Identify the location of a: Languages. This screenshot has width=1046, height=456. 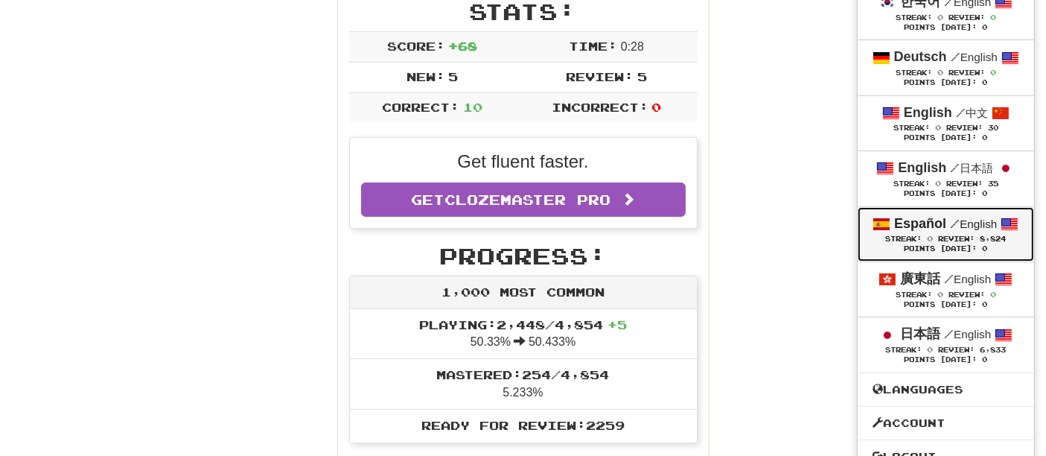
(945, 389).